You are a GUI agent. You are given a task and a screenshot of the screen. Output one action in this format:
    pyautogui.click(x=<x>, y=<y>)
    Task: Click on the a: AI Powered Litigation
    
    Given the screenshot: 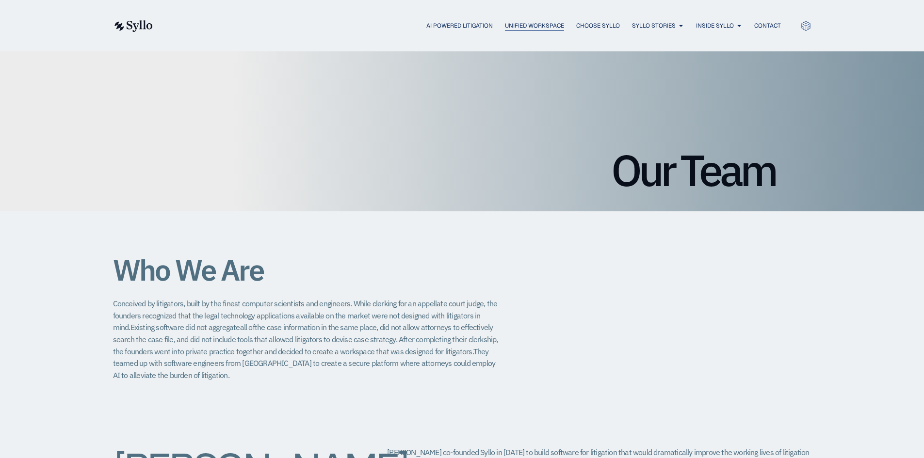 What is the action you would take?
    pyautogui.click(x=459, y=26)
    